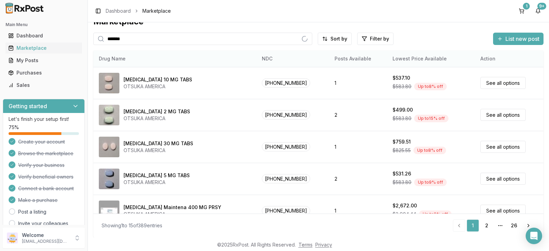 This screenshot has width=549, height=251. I want to click on button: 9+, so click(538, 11).